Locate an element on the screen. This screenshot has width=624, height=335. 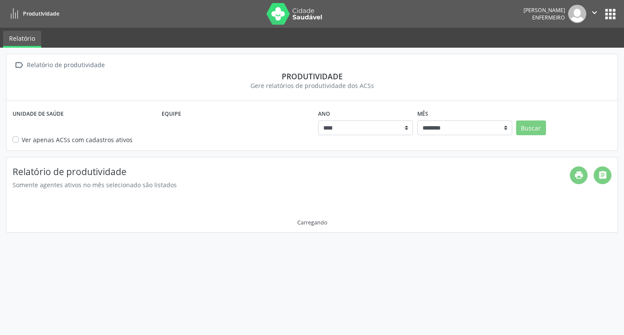
a:  Relatório de produtividade is located at coordinates (59, 65).